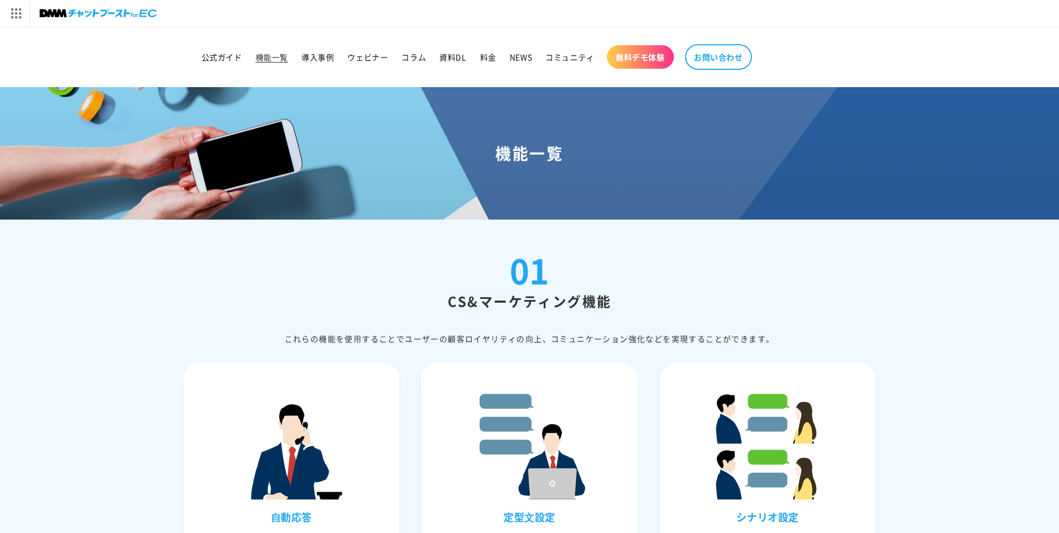  I want to click on span: 公式ガイド, so click(222, 57).